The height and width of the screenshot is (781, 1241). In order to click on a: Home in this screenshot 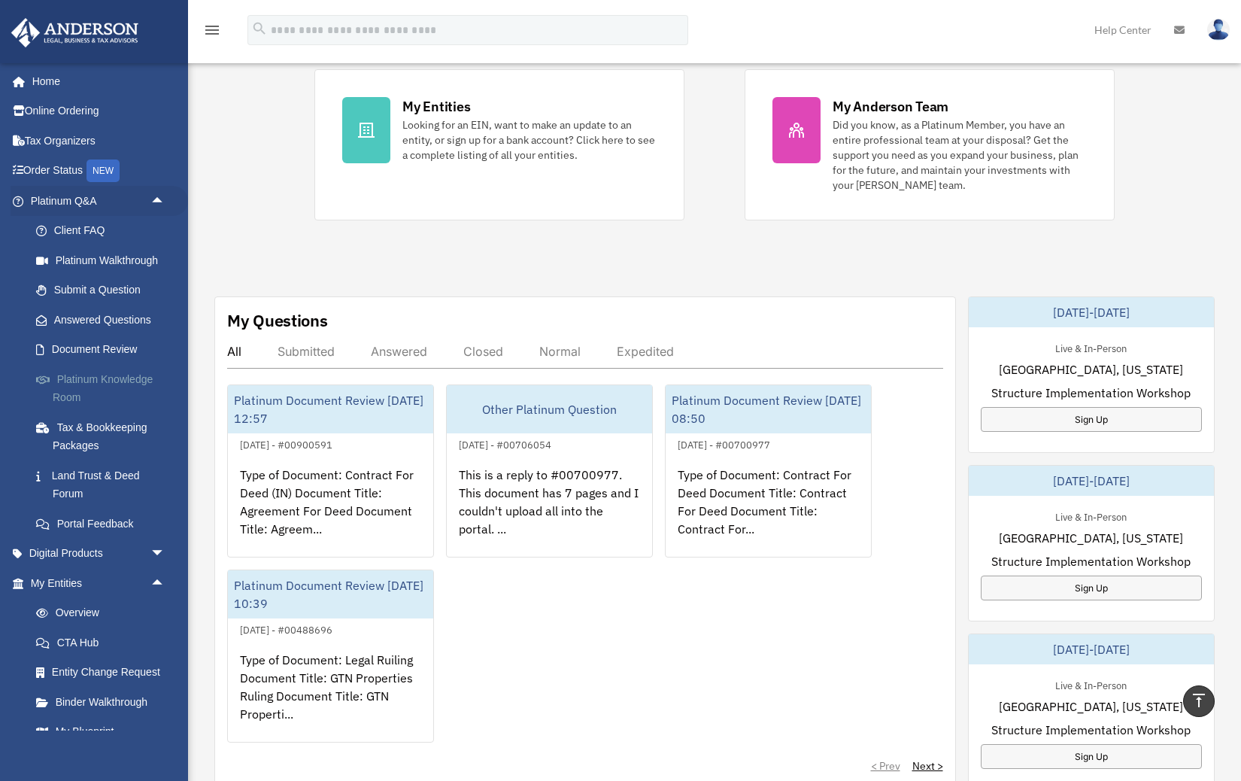, I will do `click(96, 81)`.